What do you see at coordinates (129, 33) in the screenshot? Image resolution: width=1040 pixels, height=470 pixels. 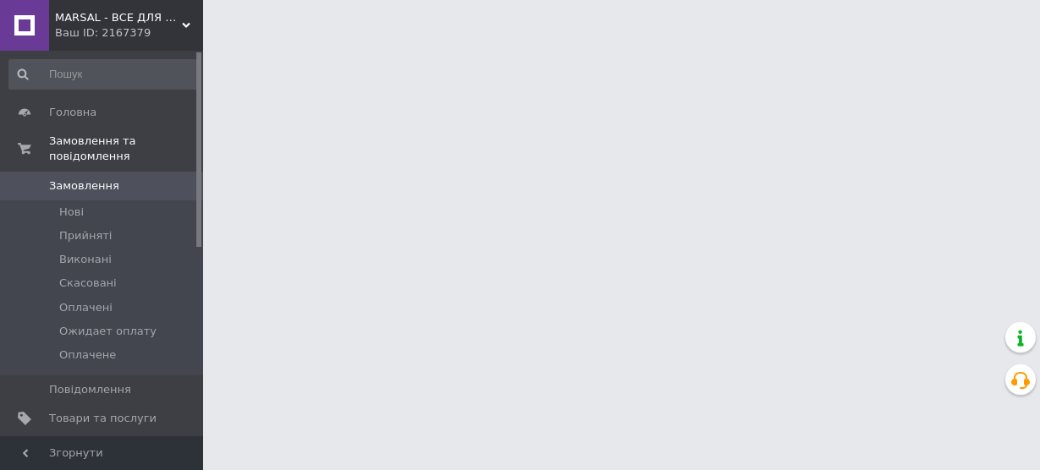 I see `div: Ваш ID: 2167379` at bounding box center [129, 33].